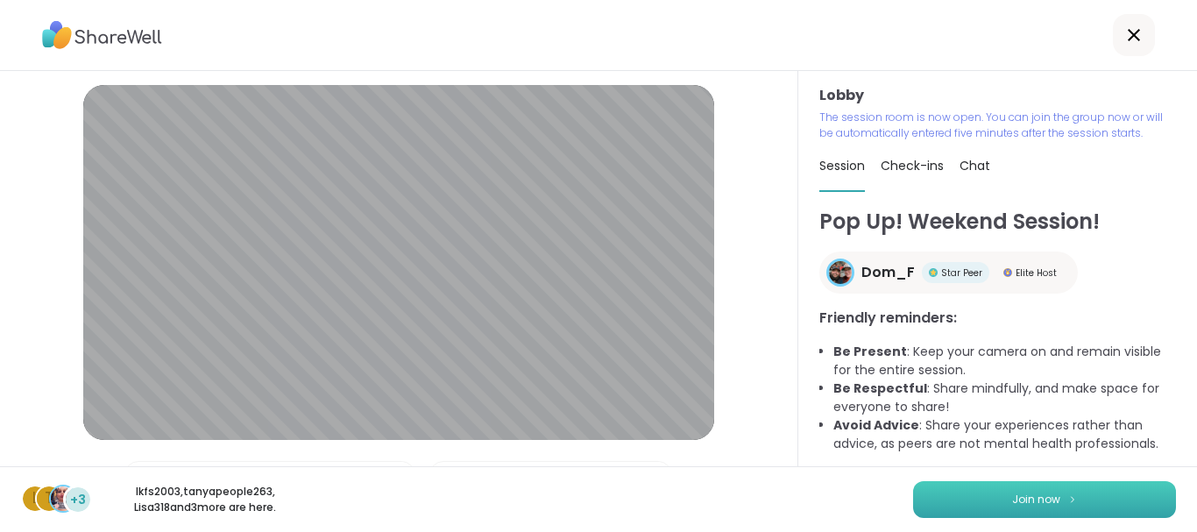 The height and width of the screenshot is (532, 1197). I want to click on span: l, so click(35, 498).